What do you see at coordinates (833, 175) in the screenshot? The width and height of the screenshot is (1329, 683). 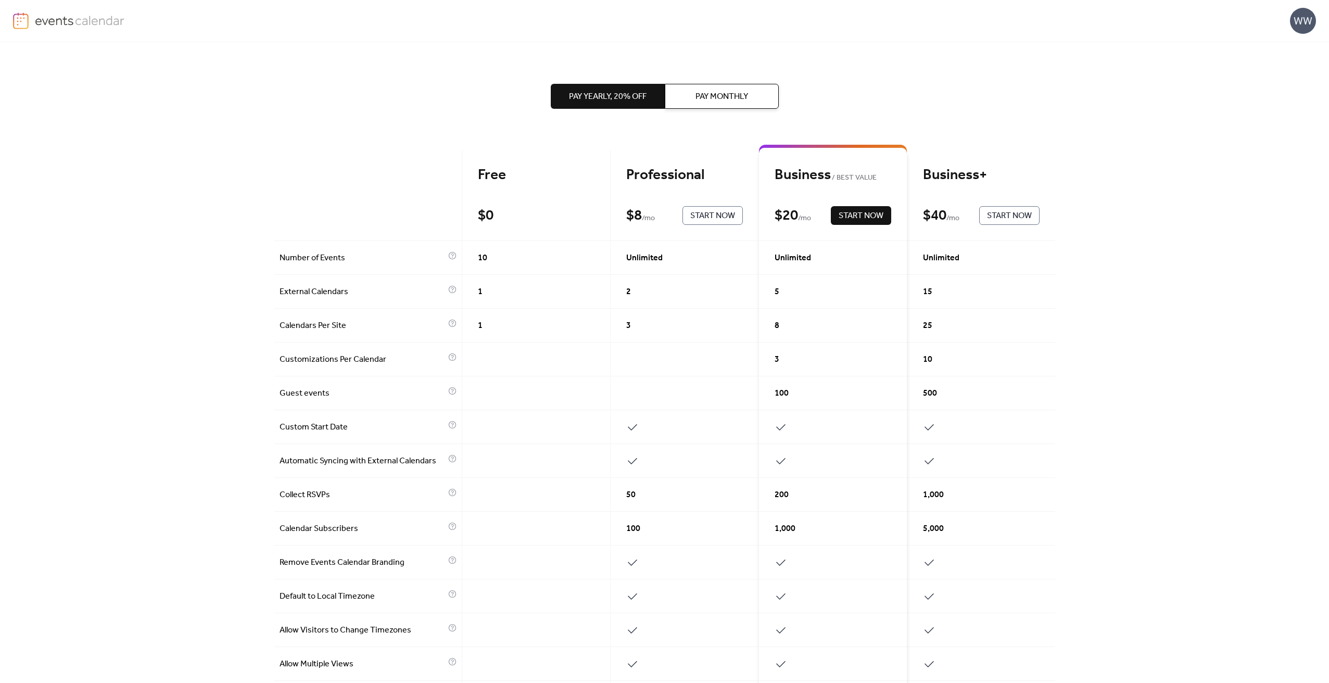 I see `div: Business` at bounding box center [833, 175].